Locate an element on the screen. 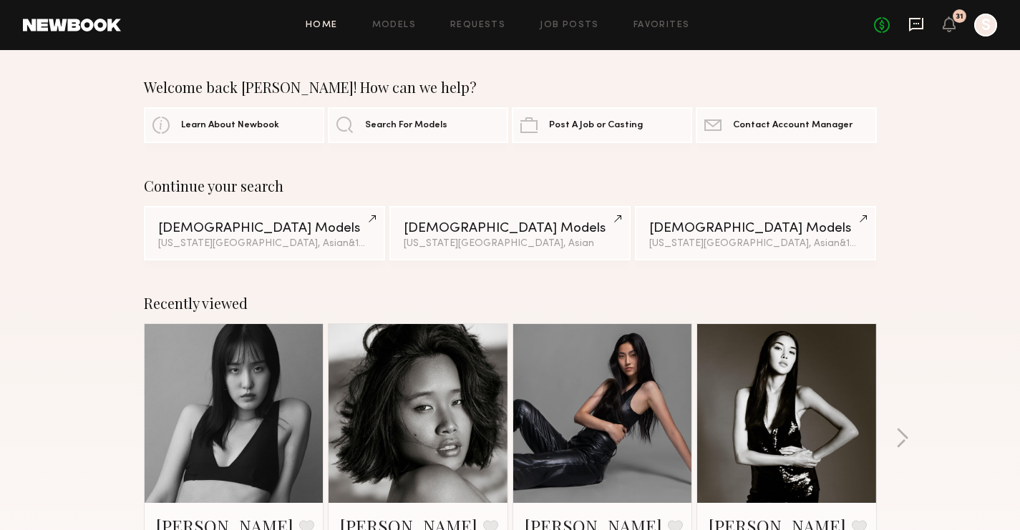 The height and width of the screenshot is (530, 1020). a: Requests is located at coordinates (477, 25).